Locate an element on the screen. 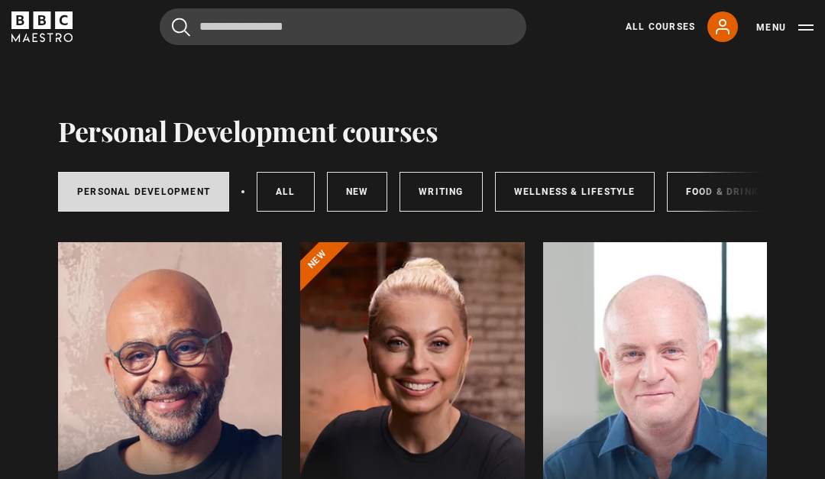 This screenshot has height=479, width=825. h1: Personal Development courses is located at coordinates (248, 131).